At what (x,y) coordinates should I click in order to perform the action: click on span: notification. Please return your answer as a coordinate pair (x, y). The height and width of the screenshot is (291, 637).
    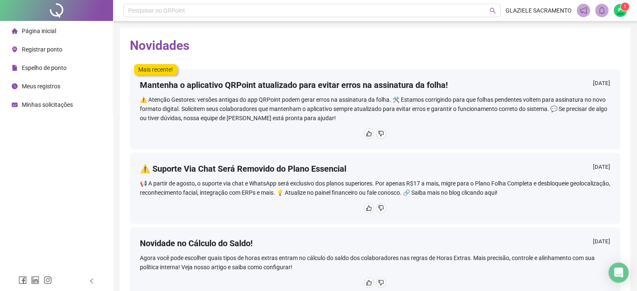
    Looking at the image, I should click on (584, 10).